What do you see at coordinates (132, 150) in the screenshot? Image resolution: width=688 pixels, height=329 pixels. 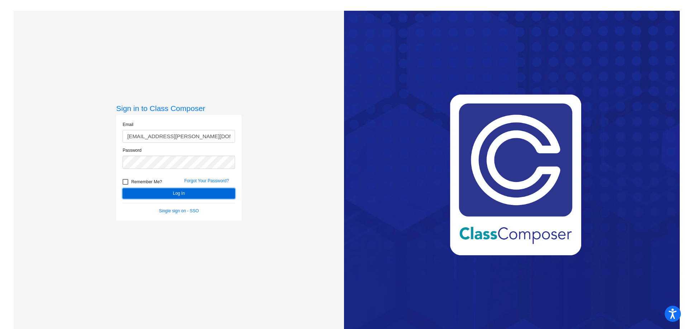 I see `label: Password` at bounding box center [132, 150].